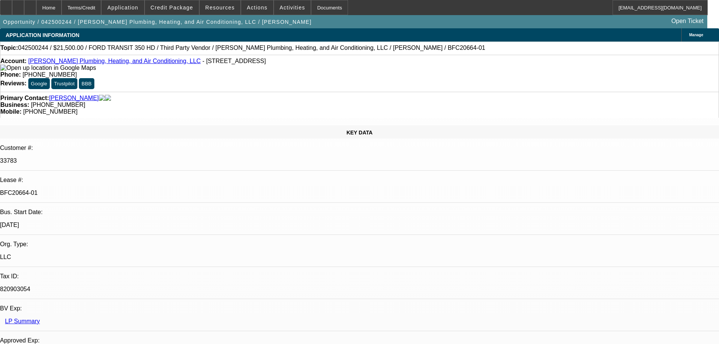 Image resolution: width=719 pixels, height=344 pixels. I want to click on strong: Topic:, so click(9, 48).